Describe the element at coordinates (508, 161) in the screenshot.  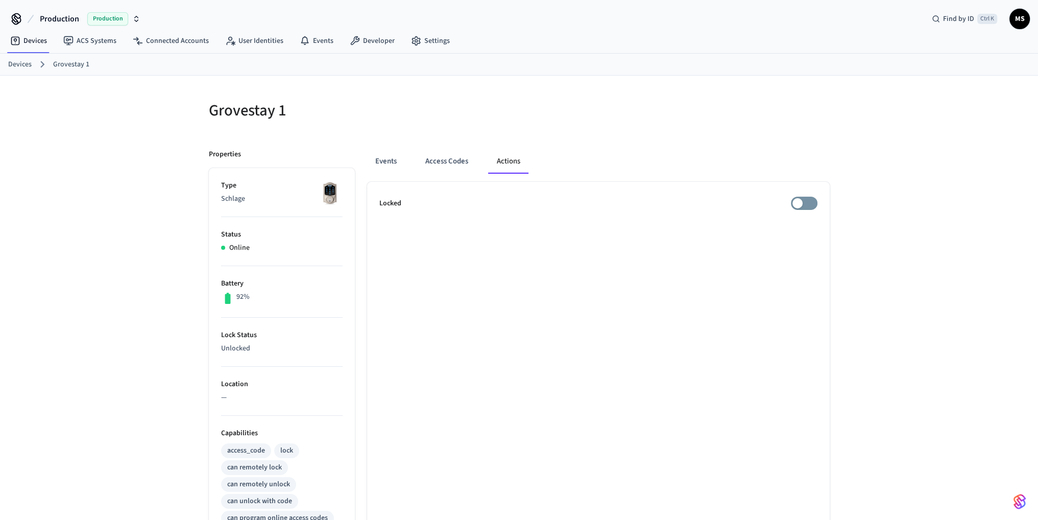
I see `button: Actions` at that location.